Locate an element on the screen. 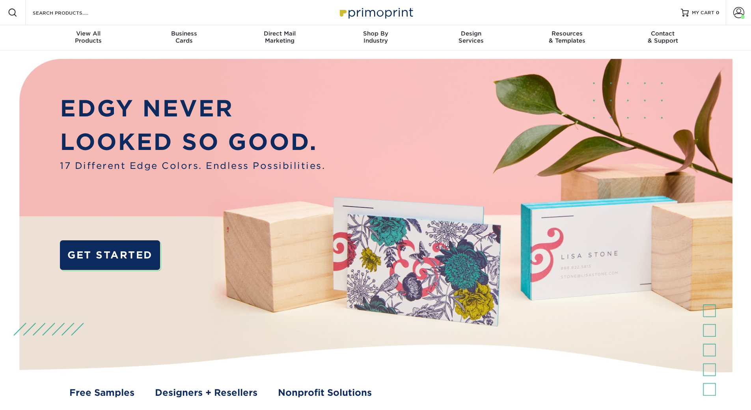  div: Services is located at coordinates (471, 37).